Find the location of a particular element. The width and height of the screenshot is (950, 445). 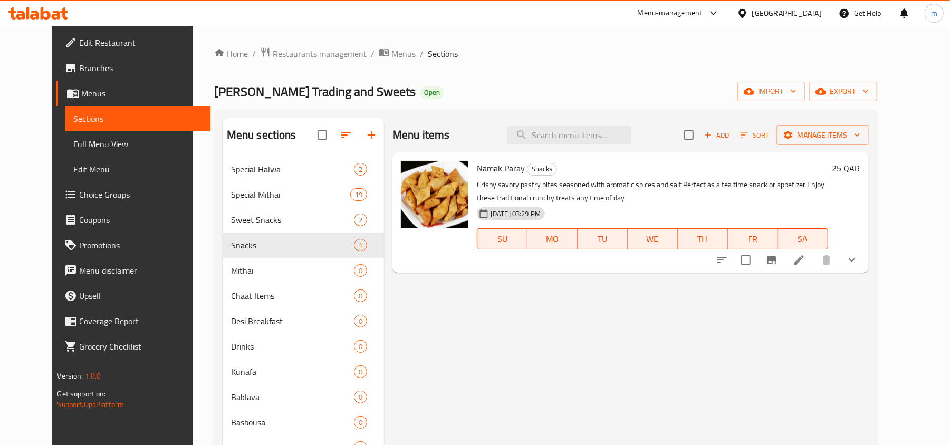

span: Version: is located at coordinates (70, 376).